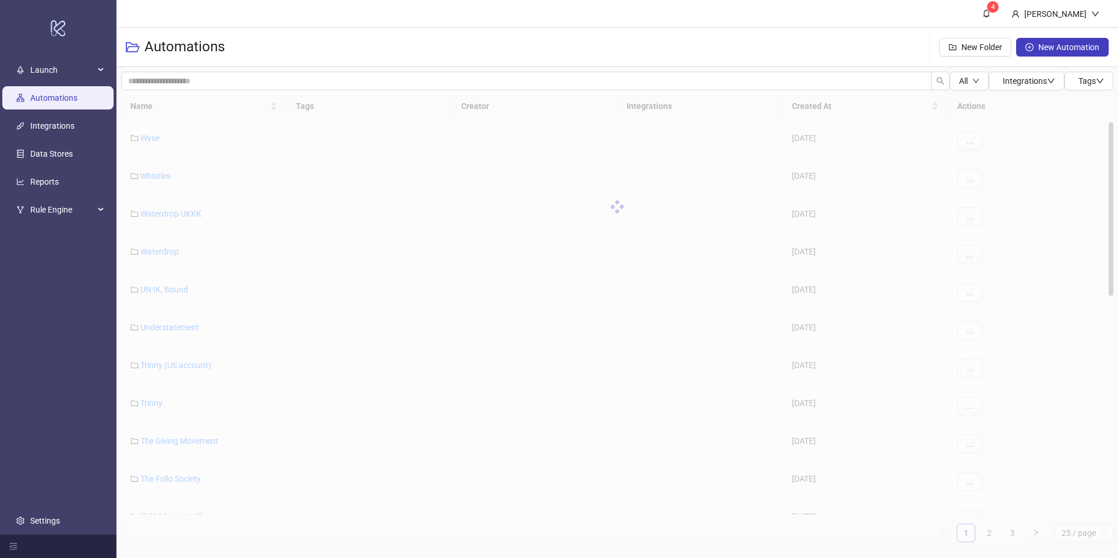 The height and width of the screenshot is (558, 1118). Describe the element at coordinates (185, 47) in the screenshot. I see `h3: Automations` at that location.